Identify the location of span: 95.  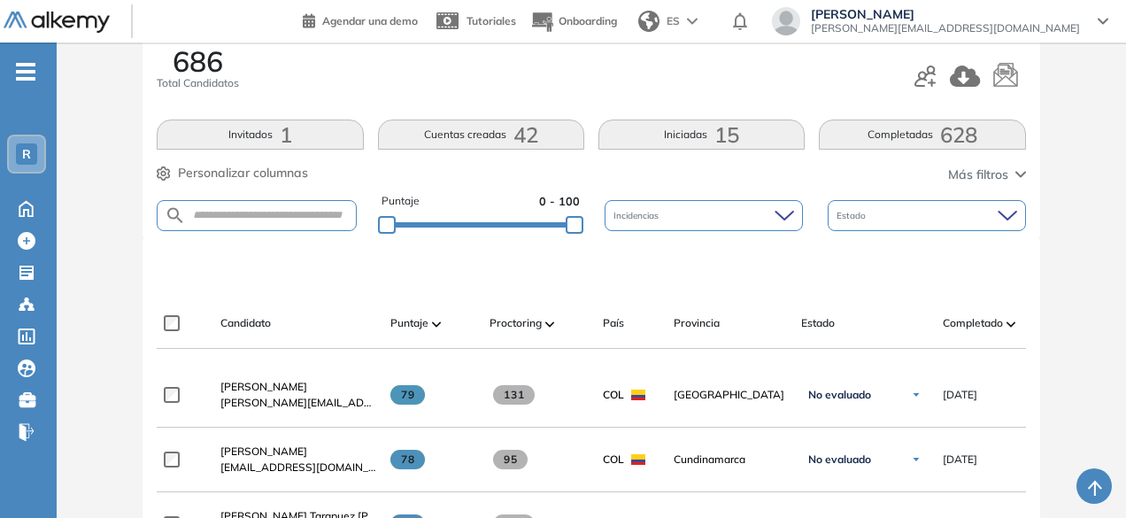
(510, 459).